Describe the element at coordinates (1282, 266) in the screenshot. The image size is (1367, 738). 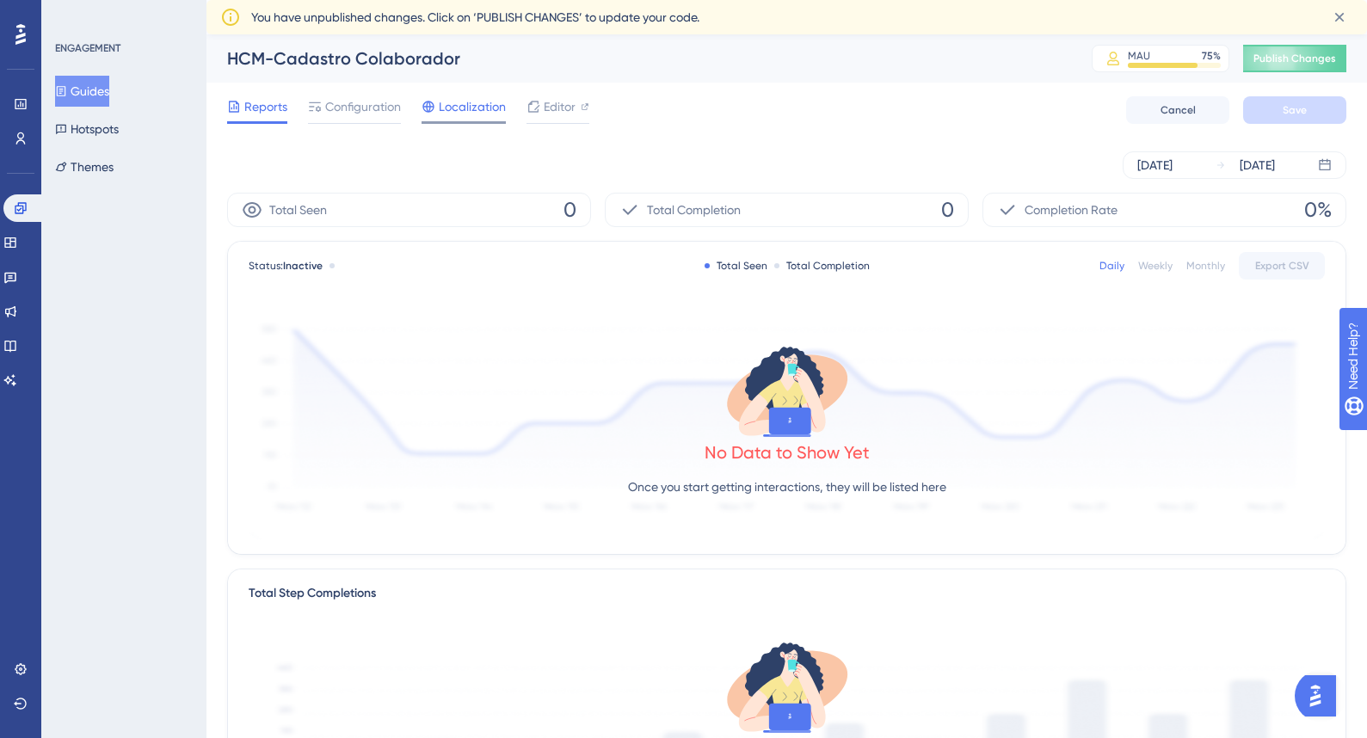
I see `span: Export CSV` at that location.